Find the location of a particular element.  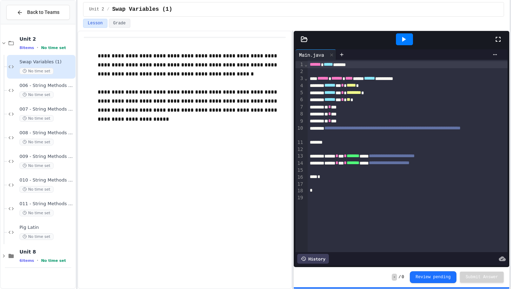

span: Back to Teams is located at coordinates (43, 12).